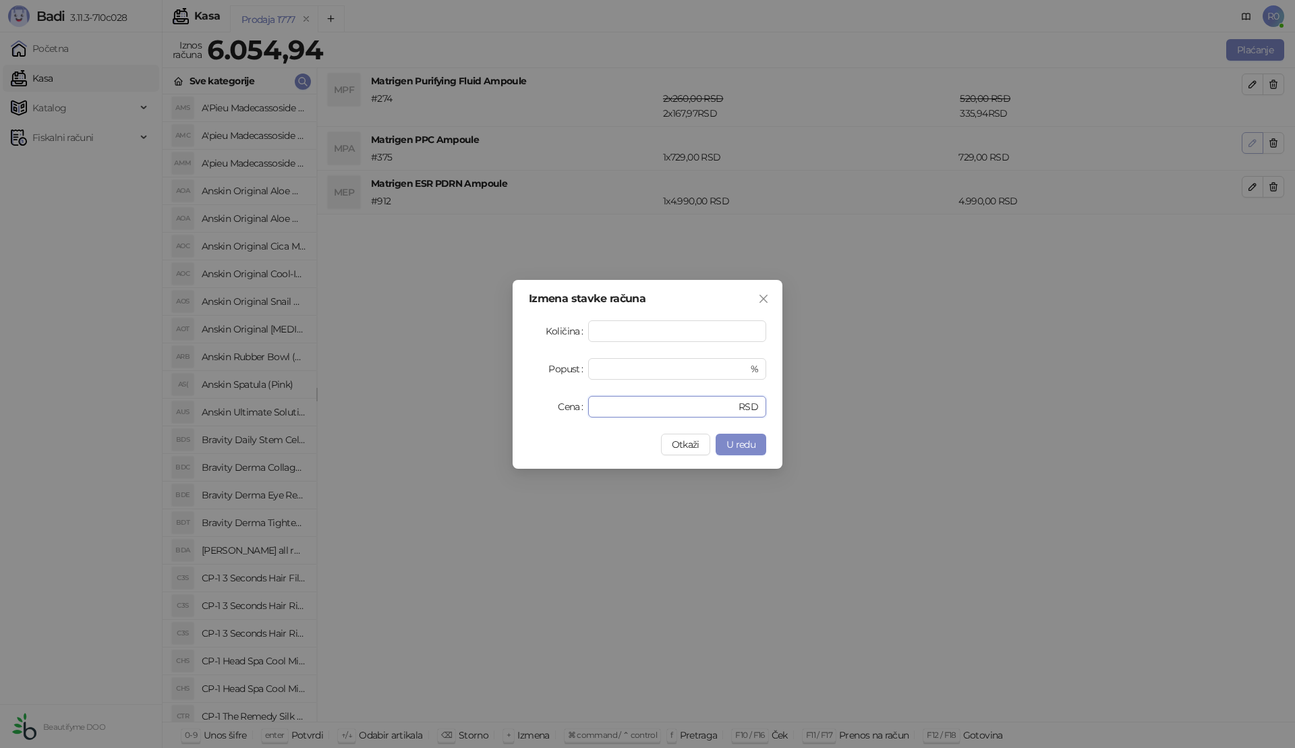 The height and width of the screenshot is (748, 1295). What do you see at coordinates (685, 445) in the screenshot?
I see `button: Otkaži` at bounding box center [685, 445].